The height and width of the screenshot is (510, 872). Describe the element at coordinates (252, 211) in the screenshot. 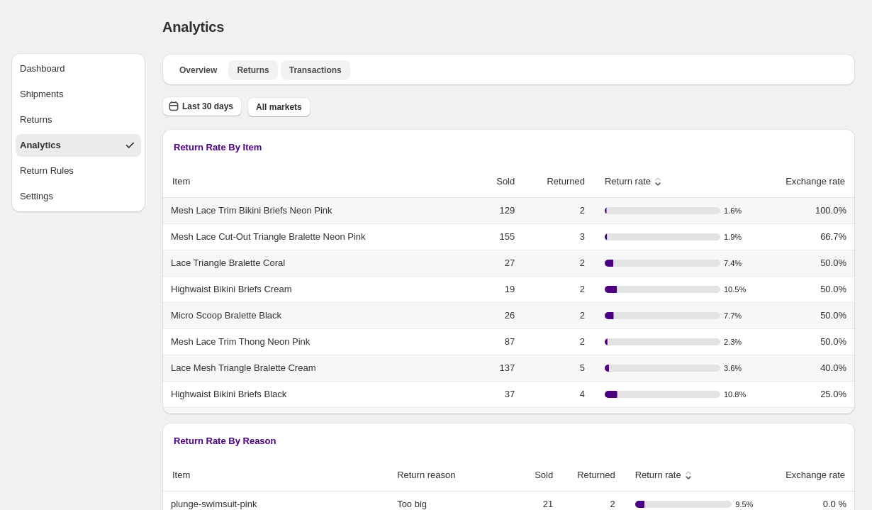

I see `span: Mesh Lace Trim Bikini Briefs Neon Pink` at that location.